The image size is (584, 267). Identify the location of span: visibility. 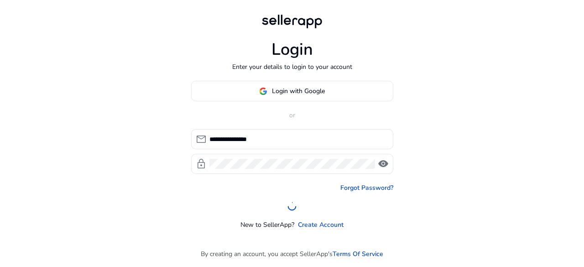
(383, 164).